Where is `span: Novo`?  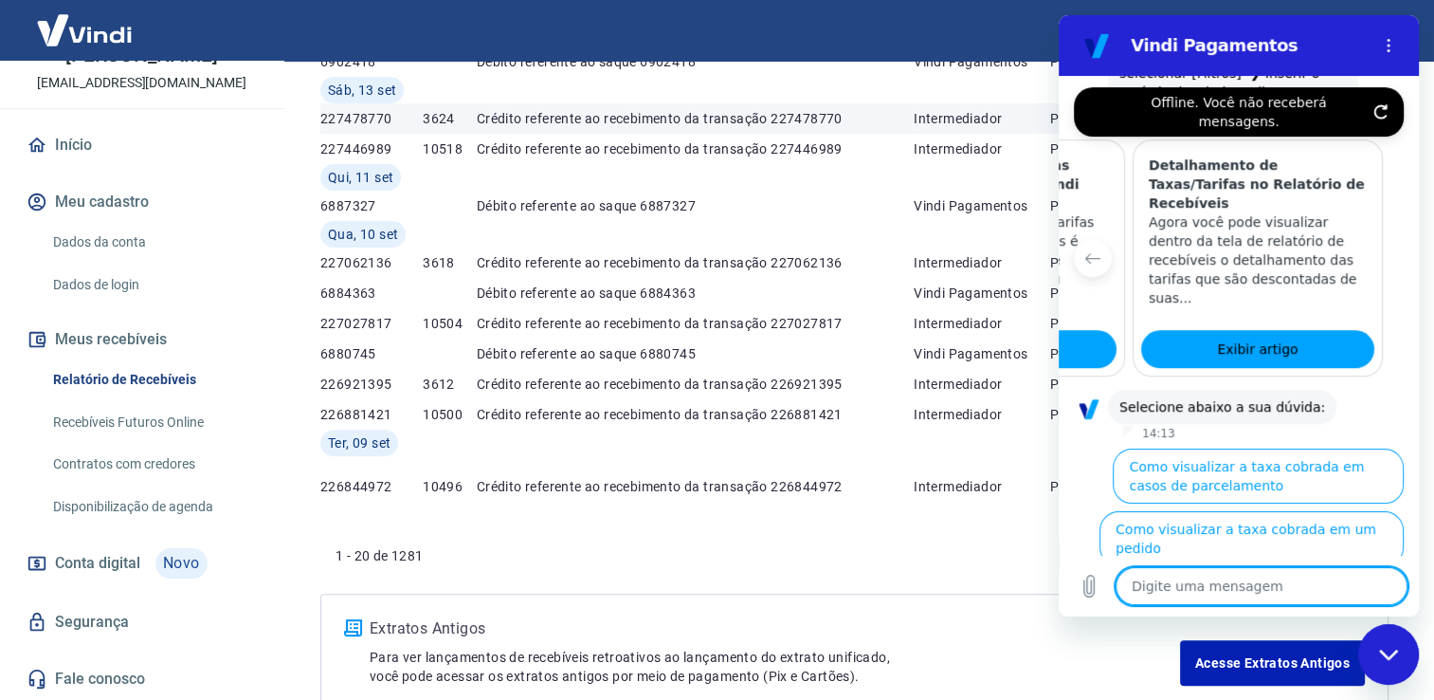
span: Novo is located at coordinates (181, 563).